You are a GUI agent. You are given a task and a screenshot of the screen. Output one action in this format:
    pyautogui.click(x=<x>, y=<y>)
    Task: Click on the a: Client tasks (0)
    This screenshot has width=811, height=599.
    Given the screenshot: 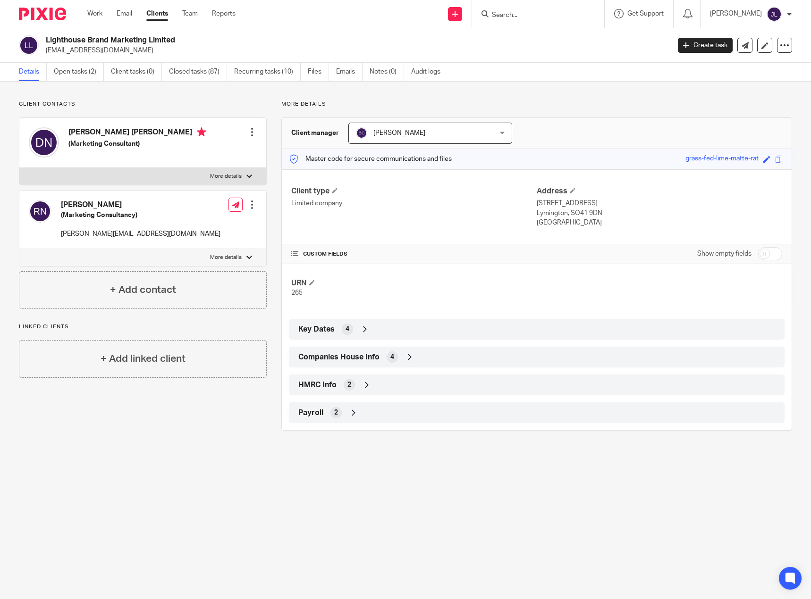 What is the action you would take?
    pyautogui.click(x=136, y=72)
    